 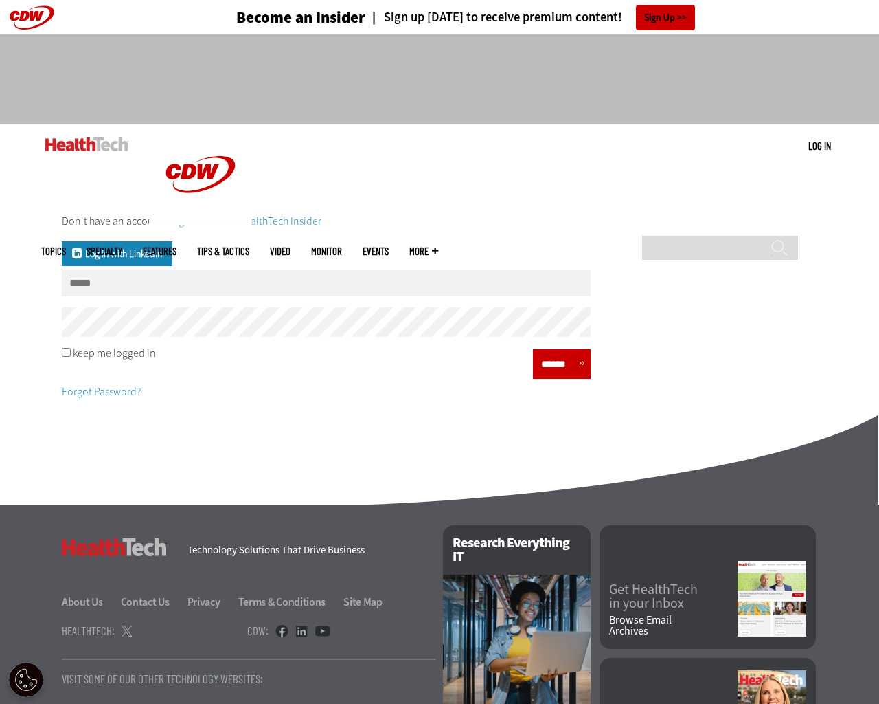 I want to click on a: Browse EmailArchives, so click(x=673, y=625).